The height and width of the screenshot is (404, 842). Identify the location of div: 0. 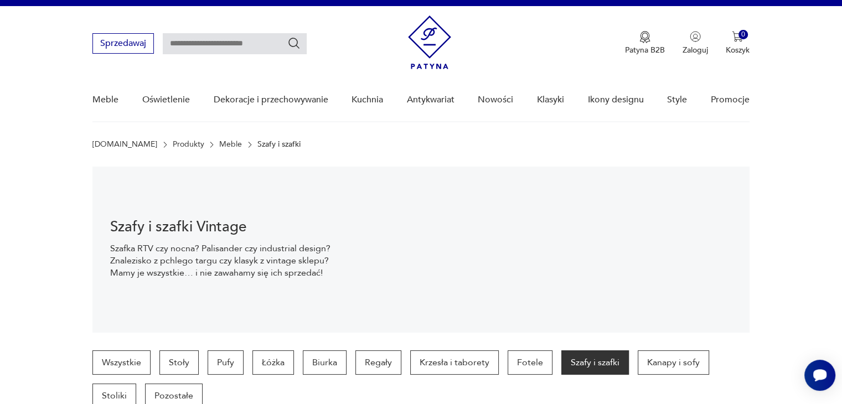
(743, 34).